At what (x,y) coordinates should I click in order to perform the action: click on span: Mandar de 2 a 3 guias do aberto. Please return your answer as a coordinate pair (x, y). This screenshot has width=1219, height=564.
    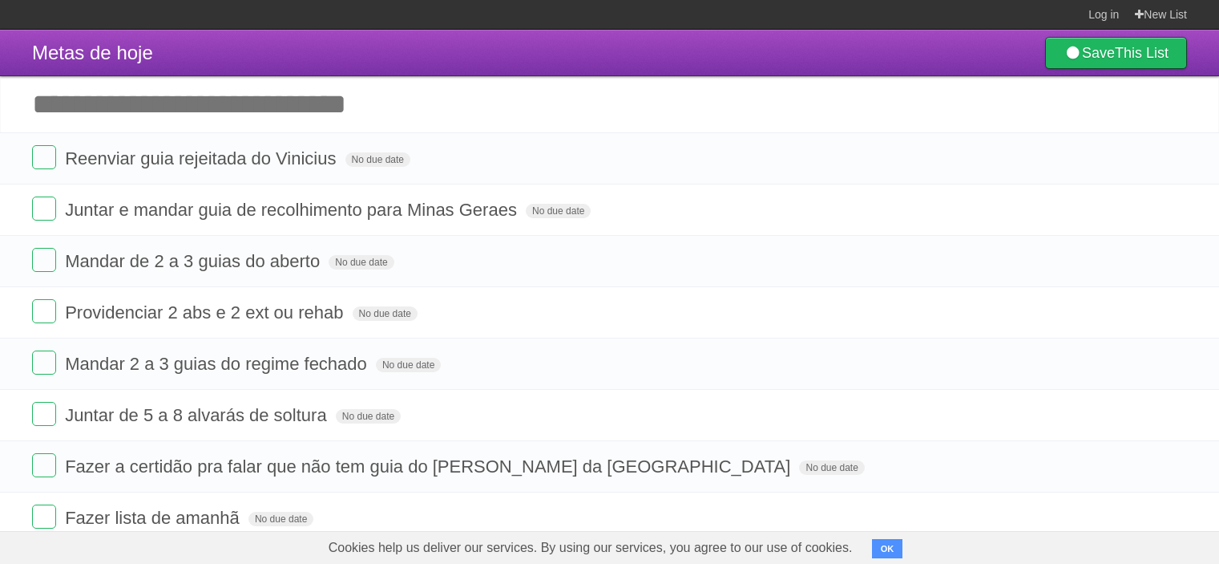
    Looking at the image, I should click on (194, 261).